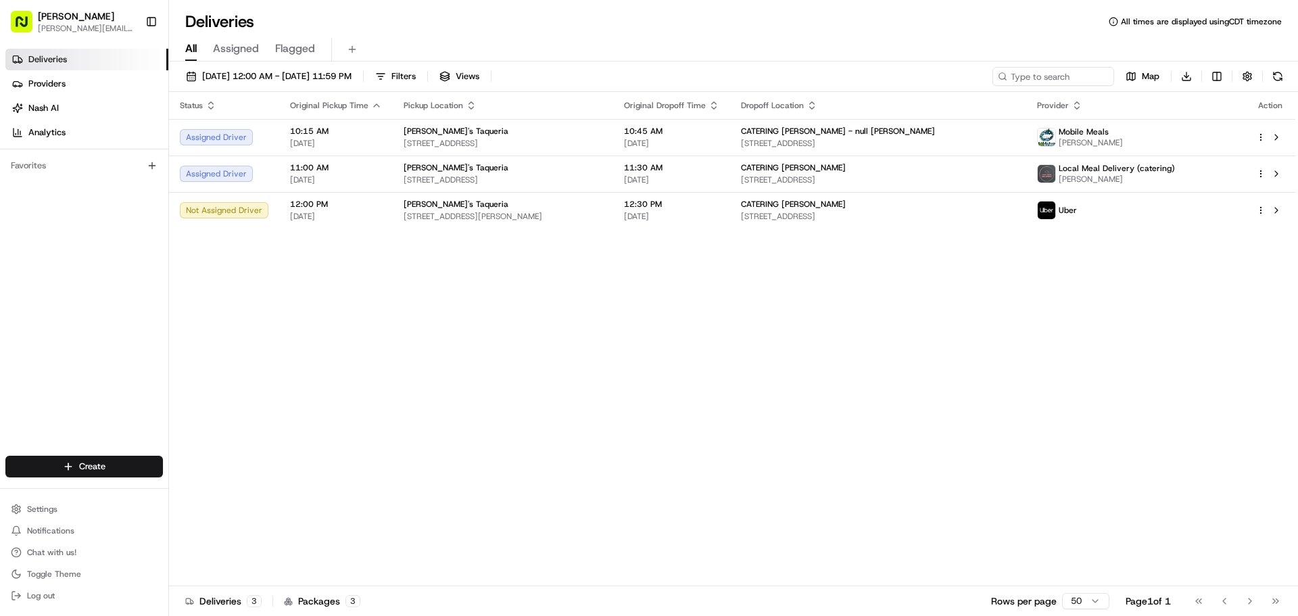 This screenshot has width=1298, height=616. What do you see at coordinates (84, 552) in the screenshot?
I see `button: Chat with us!` at bounding box center [84, 552].